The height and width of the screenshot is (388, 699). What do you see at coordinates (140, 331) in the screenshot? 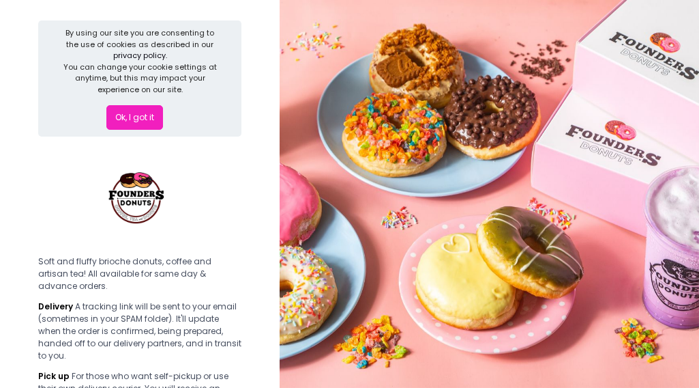
I see `div: A tracking link will be sent to your email (sometimes in your SPAM folder). It'll update when the...` at bounding box center [140, 331].